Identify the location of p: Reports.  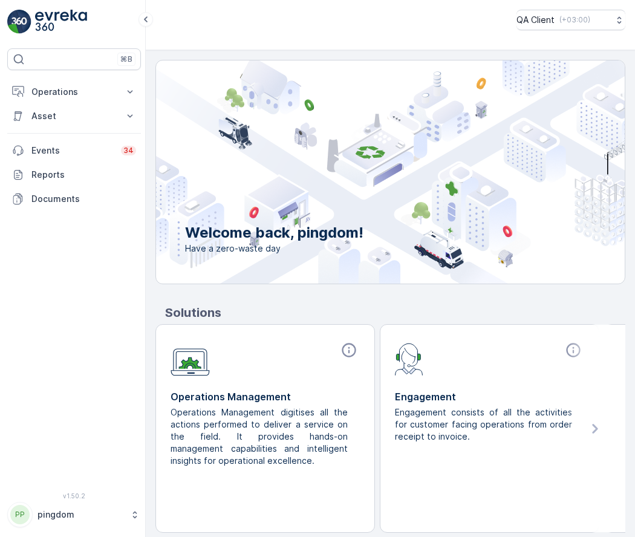
(84, 175).